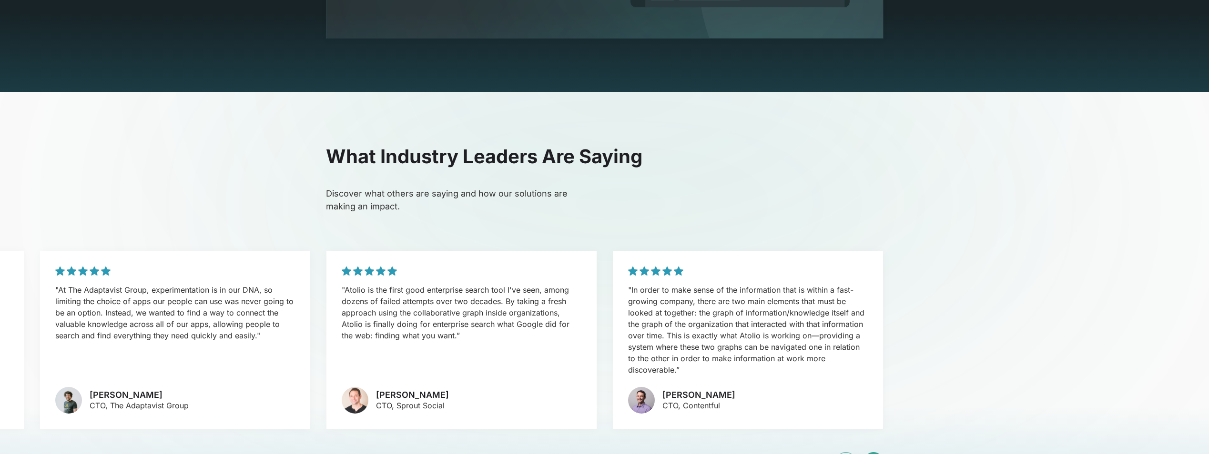 Image resolution: width=1209 pixels, height=454 pixels. I want to click on p: Discover what others are saying and how our solutions are making an impact., so click(453, 200).